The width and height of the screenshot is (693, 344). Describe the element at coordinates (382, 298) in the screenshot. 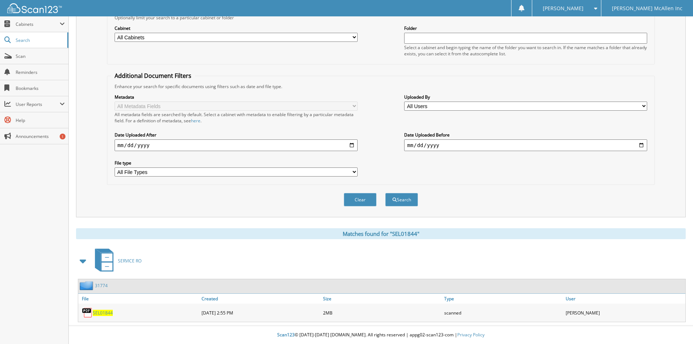

I see `a: Size` at that location.